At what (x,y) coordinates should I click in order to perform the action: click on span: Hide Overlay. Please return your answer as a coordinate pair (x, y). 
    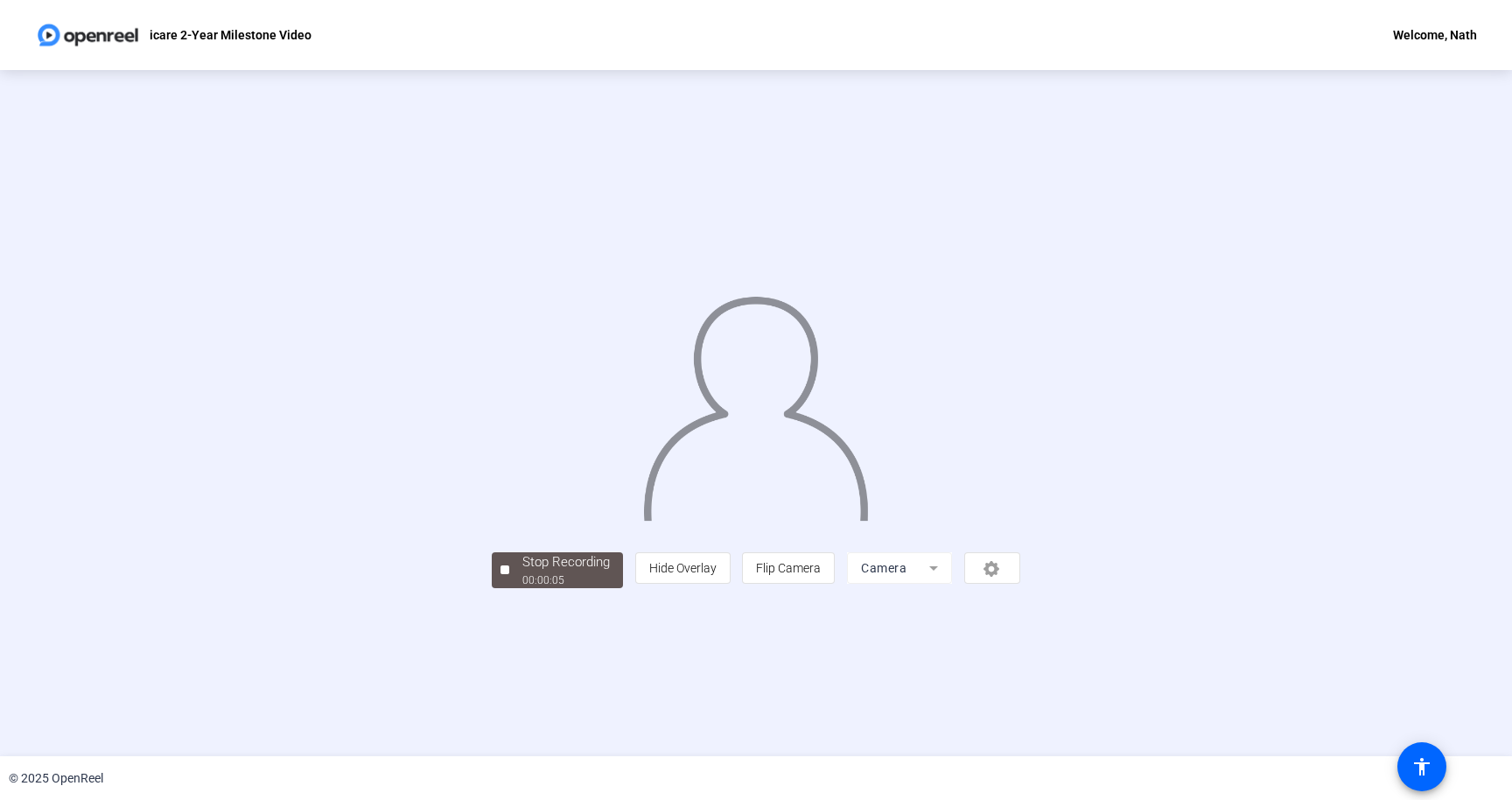
    Looking at the image, I should click on (682, 568).